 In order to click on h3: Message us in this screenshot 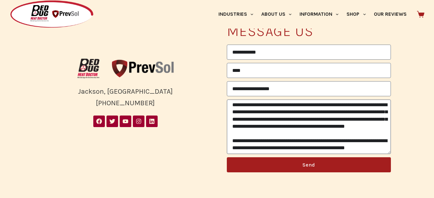, I will do `click(309, 31)`.